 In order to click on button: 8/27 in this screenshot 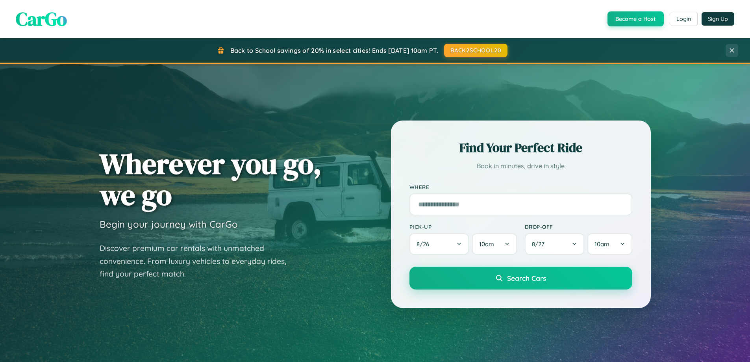, I will do `click(555, 244)`.